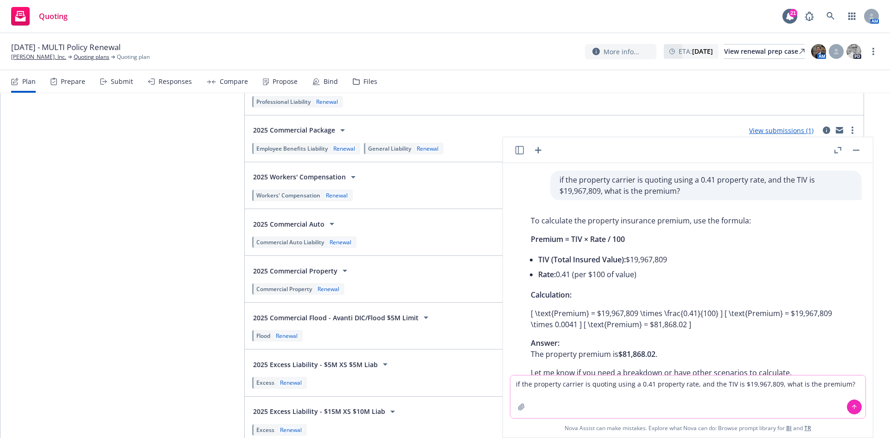 The image size is (890, 438). What do you see at coordinates (582, 260) in the screenshot?
I see `span: TIV (Total Insured Value):` at bounding box center [582, 260].